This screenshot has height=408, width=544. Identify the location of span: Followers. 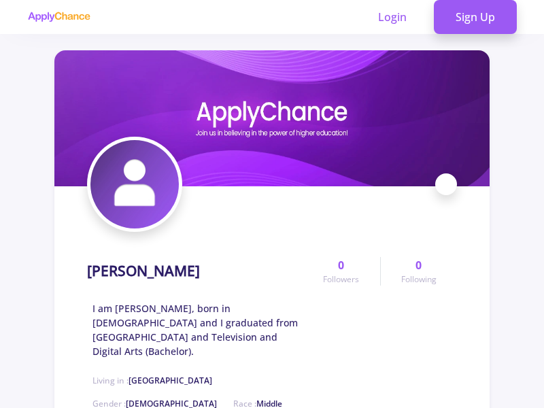
(341, 279).